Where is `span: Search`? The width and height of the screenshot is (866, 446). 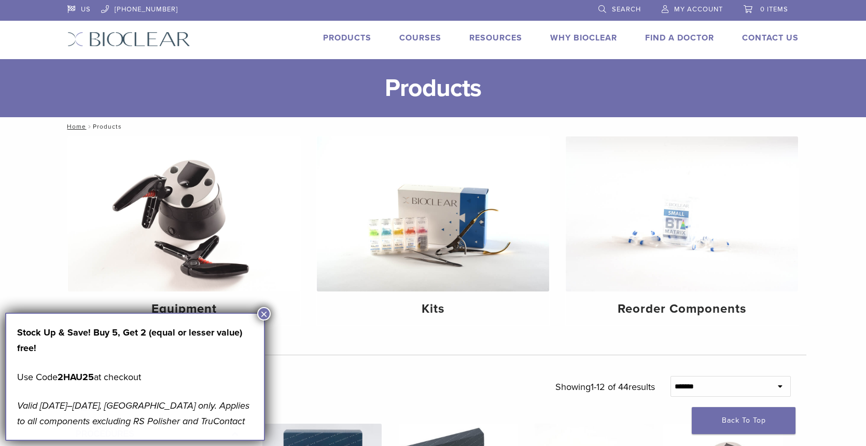 span: Search is located at coordinates (626, 9).